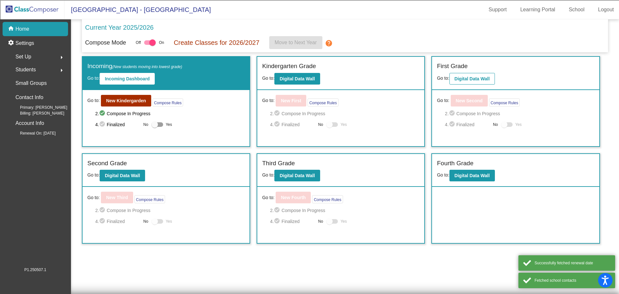 The image size is (619, 294). I want to click on label: Incoming, so click(135, 66).